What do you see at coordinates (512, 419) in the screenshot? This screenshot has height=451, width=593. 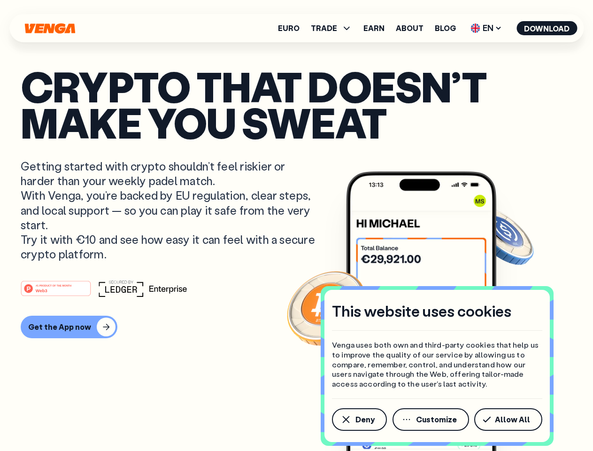 I see `span: Allow All` at bounding box center [512, 419].